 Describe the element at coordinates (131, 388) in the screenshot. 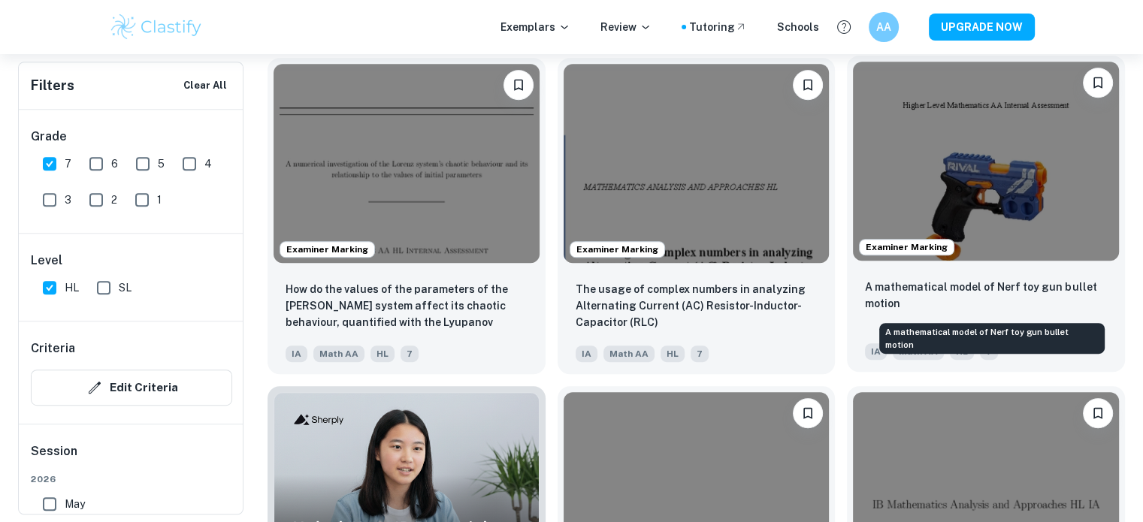

I see `button: Edit Criteria` at that location.